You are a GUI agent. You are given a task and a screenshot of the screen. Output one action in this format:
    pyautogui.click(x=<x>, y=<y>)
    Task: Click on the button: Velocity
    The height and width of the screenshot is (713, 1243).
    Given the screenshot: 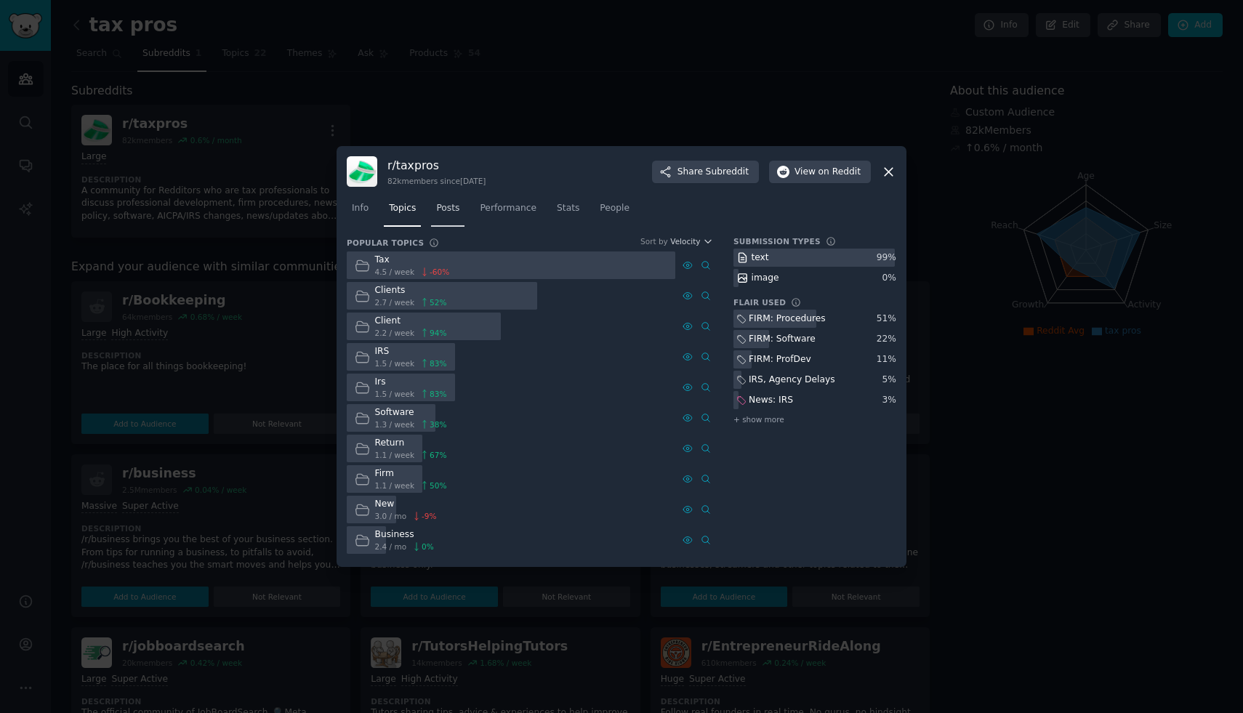 What is the action you would take?
    pyautogui.click(x=691, y=241)
    